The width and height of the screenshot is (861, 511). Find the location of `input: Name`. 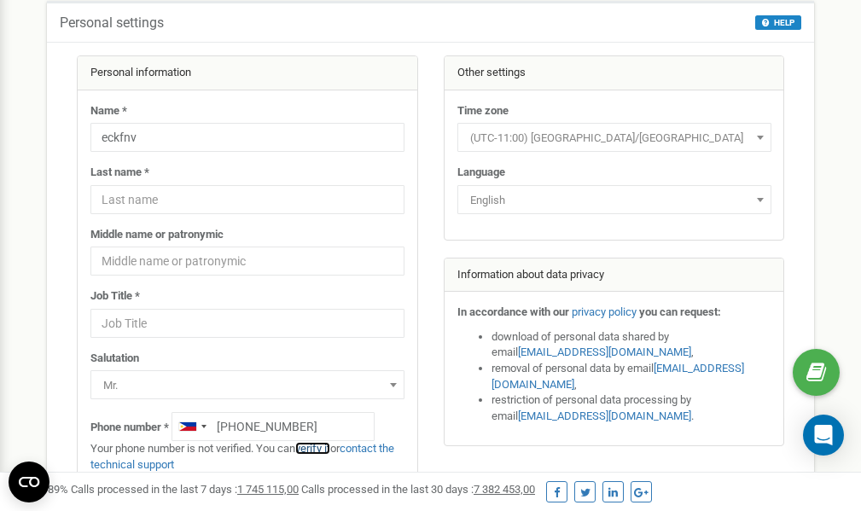

input: Name is located at coordinates (247, 137).